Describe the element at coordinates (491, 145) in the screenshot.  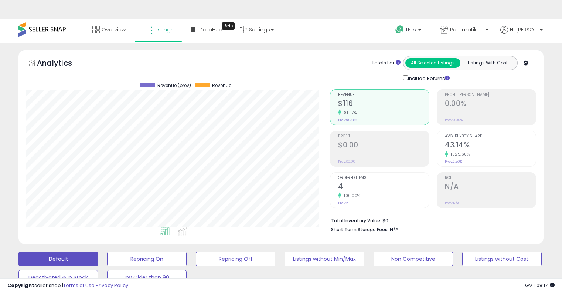
I see `h2: 43.14%` at that location.